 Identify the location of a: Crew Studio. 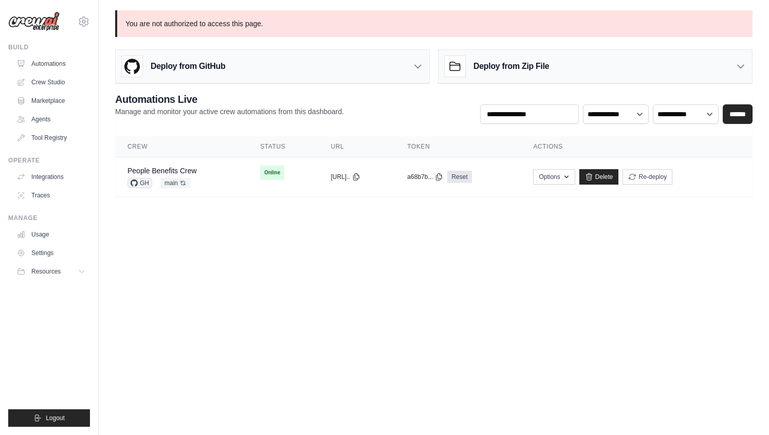
(51, 82).